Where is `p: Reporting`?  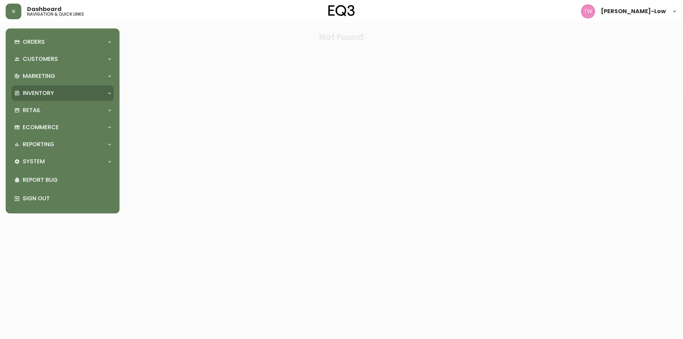
p: Reporting is located at coordinates (38, 144).